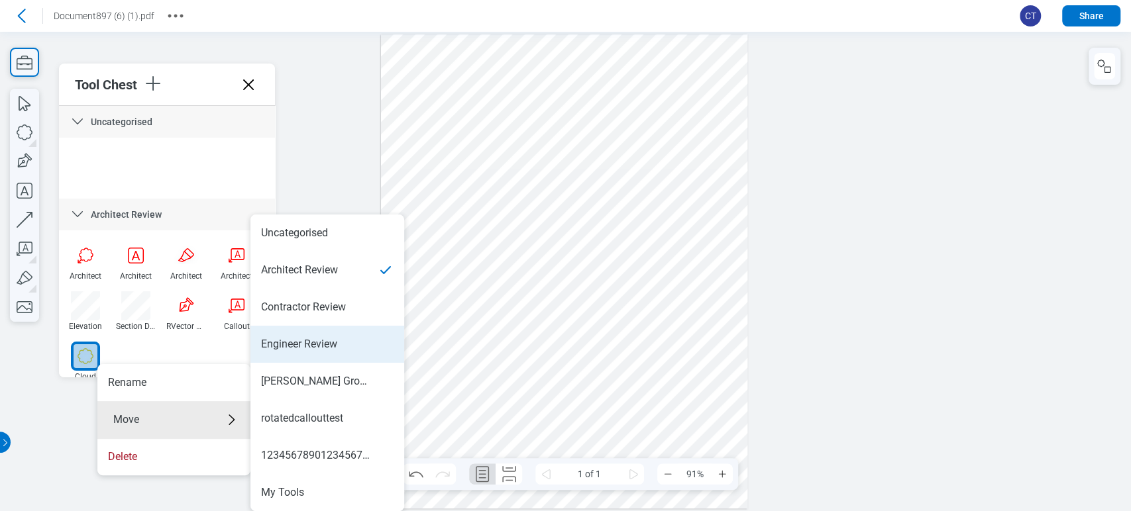  Describe the element at coordinates (668, 474) in the screenshot. I see `button: Zoom Out` at that location.